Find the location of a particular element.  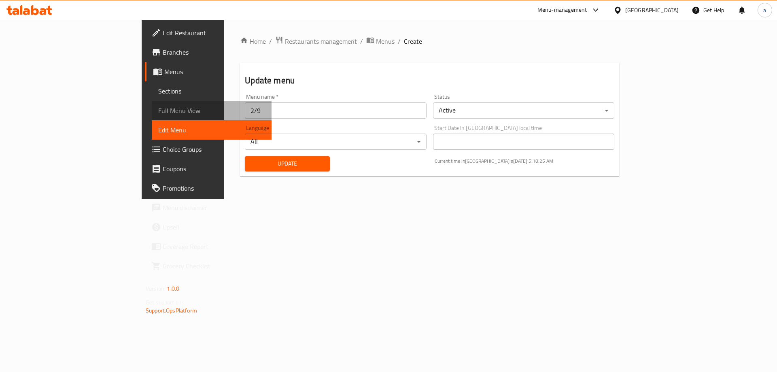

a: Coupons is located at coordinates (208, 169).